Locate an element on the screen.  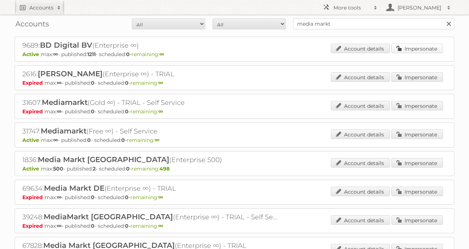
h2: More tools is located at coordinates (351, 8).